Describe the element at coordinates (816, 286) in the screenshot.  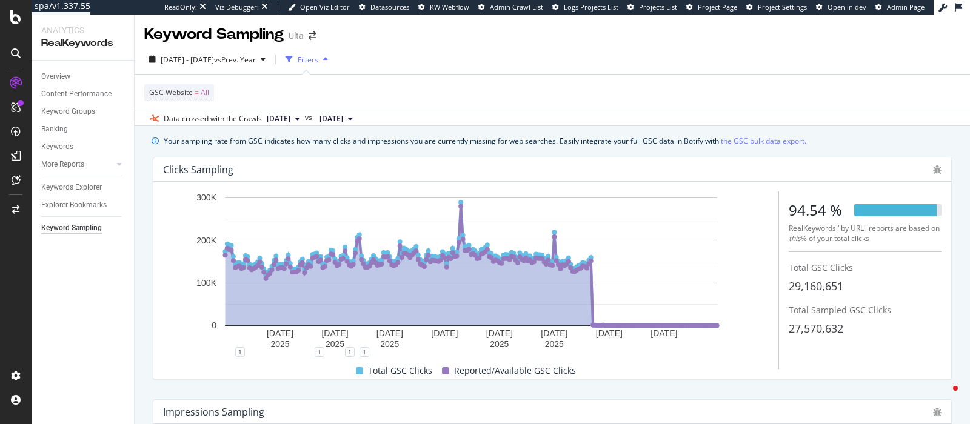
I see `span: 29,160,651` at that location.